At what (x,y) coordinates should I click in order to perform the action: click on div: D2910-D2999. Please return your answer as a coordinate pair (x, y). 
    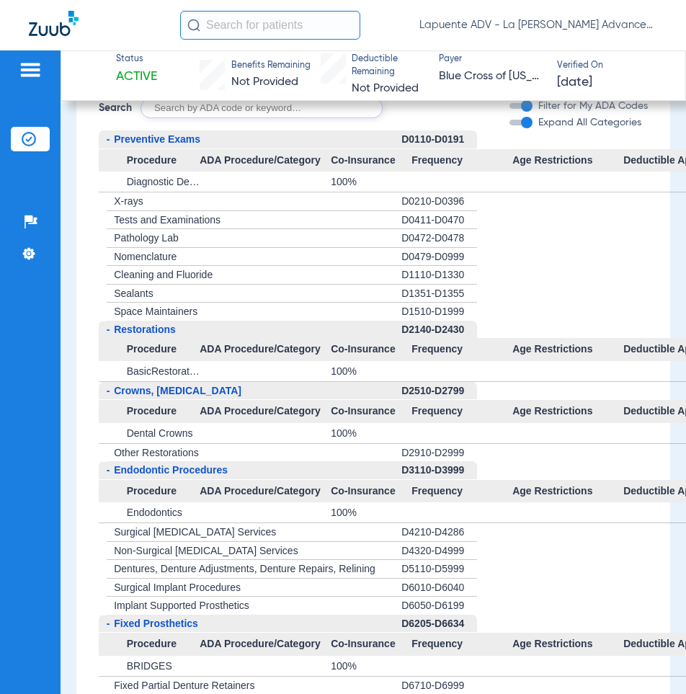
    Looking at the image, I should click on (439, 452).